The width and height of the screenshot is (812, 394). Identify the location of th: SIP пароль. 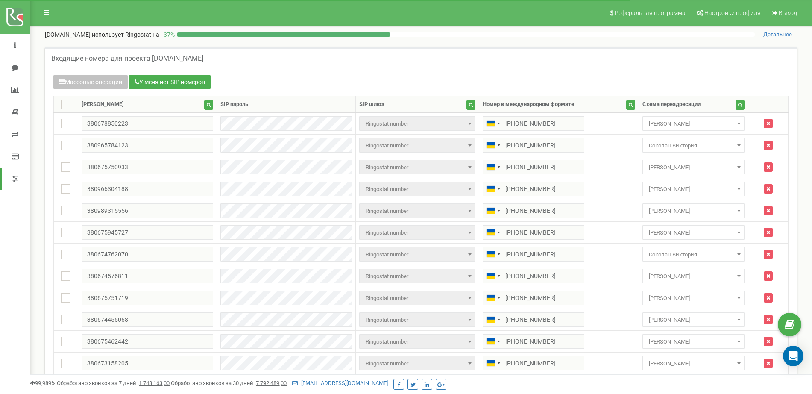
(286, 104).